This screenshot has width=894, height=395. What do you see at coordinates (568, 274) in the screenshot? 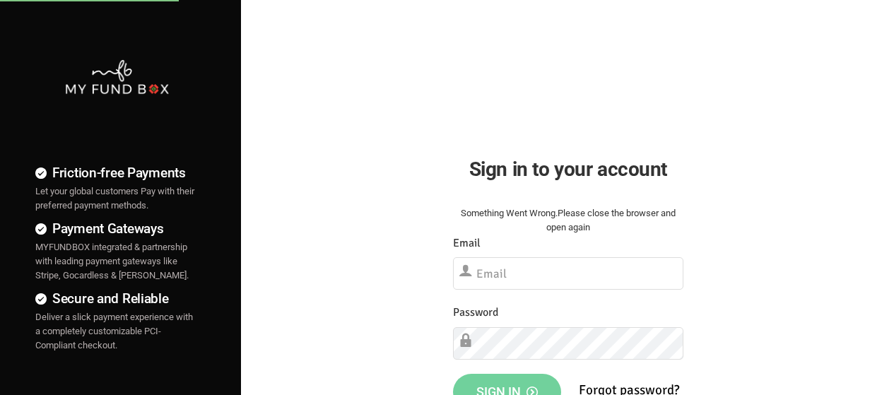
I see `input: Email` at bounding box center [568, 274].